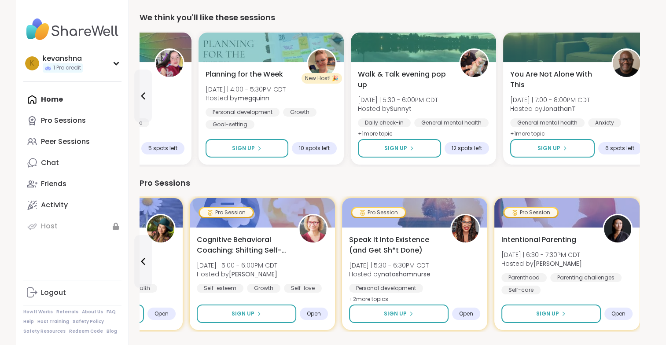 This screenshot has width=666, height=345. What do you see at coordinates (72, 121) in the screenshot?
I see `a: Pro Sessions` at bounding box center [72, 121].